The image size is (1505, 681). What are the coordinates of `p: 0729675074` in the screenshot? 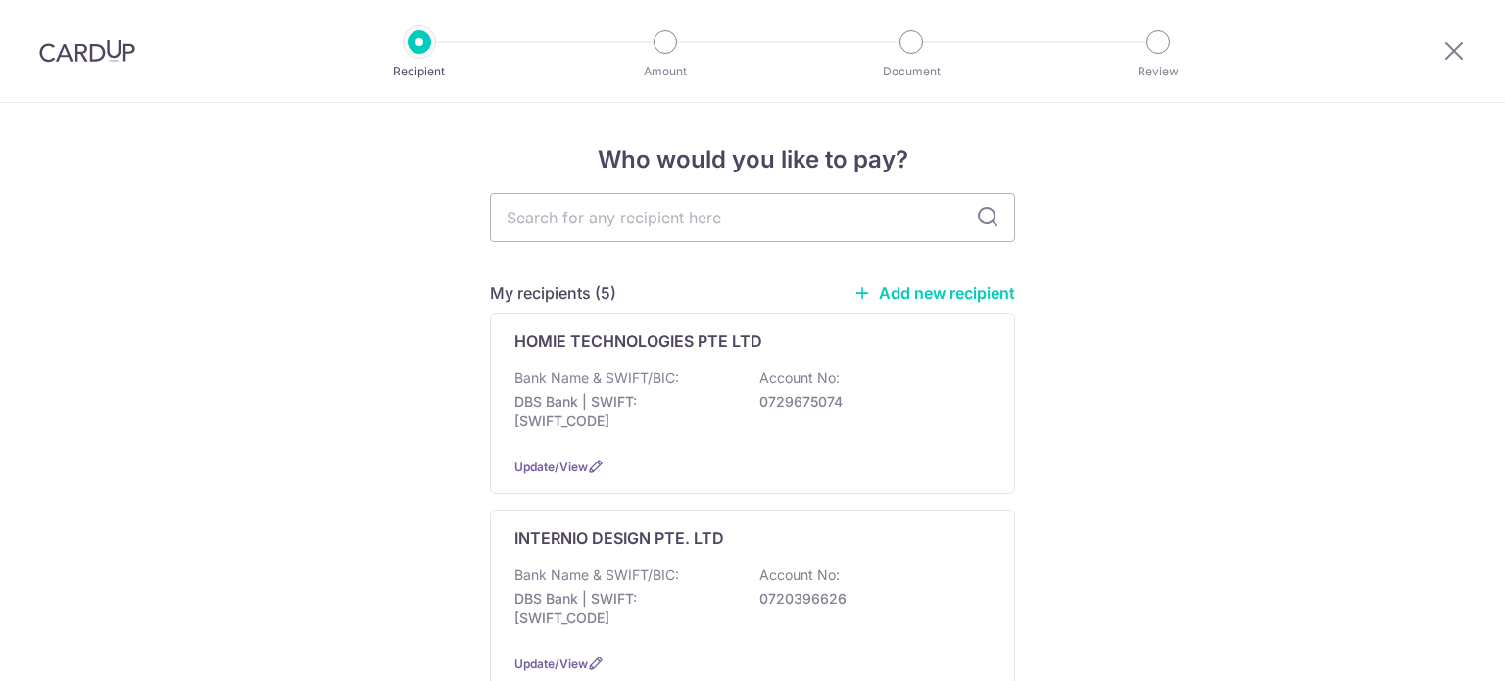 It's located at (869, 402).